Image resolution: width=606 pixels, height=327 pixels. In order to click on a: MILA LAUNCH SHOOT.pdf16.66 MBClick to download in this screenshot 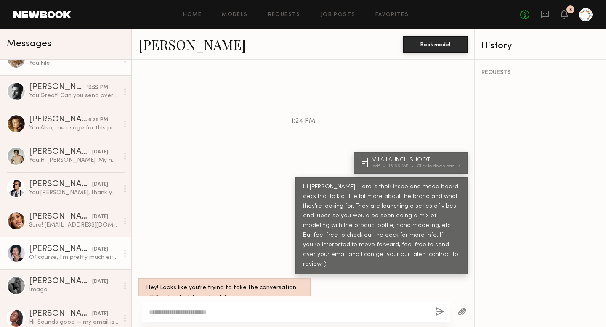, I will do `click(412, 163)`.